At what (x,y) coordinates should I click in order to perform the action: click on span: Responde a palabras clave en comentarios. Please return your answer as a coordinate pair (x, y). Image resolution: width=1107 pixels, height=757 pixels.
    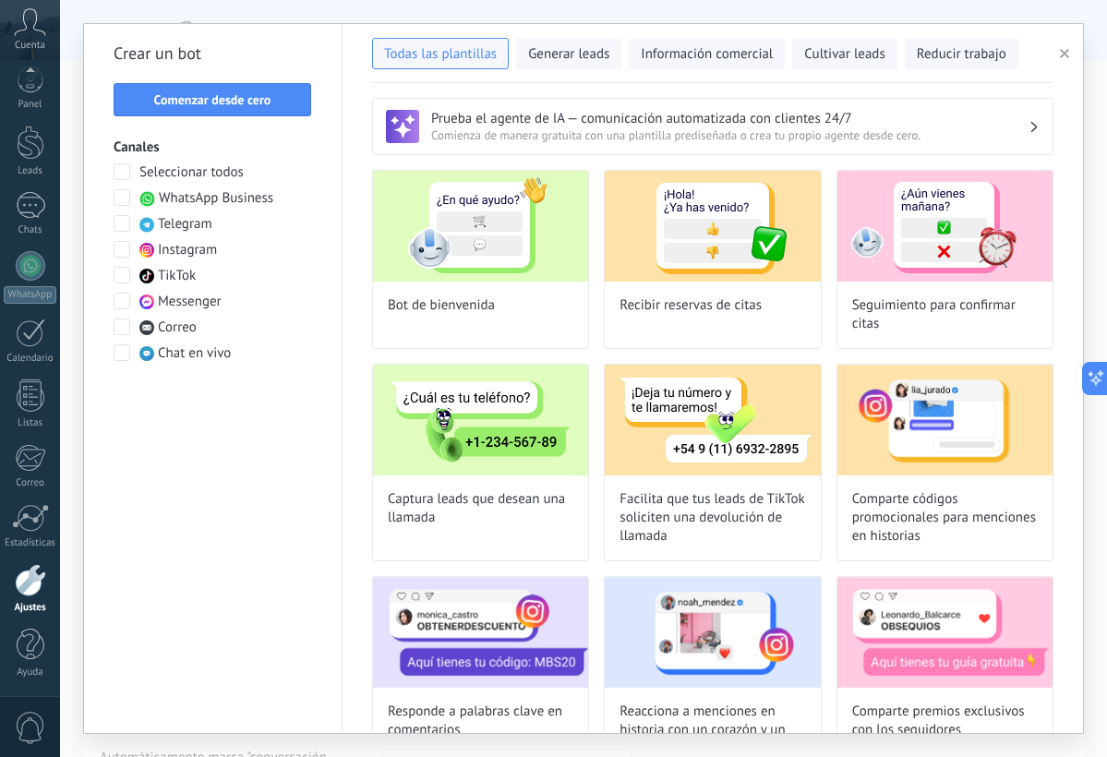
    Looking at the image, I should click on (480, 721).